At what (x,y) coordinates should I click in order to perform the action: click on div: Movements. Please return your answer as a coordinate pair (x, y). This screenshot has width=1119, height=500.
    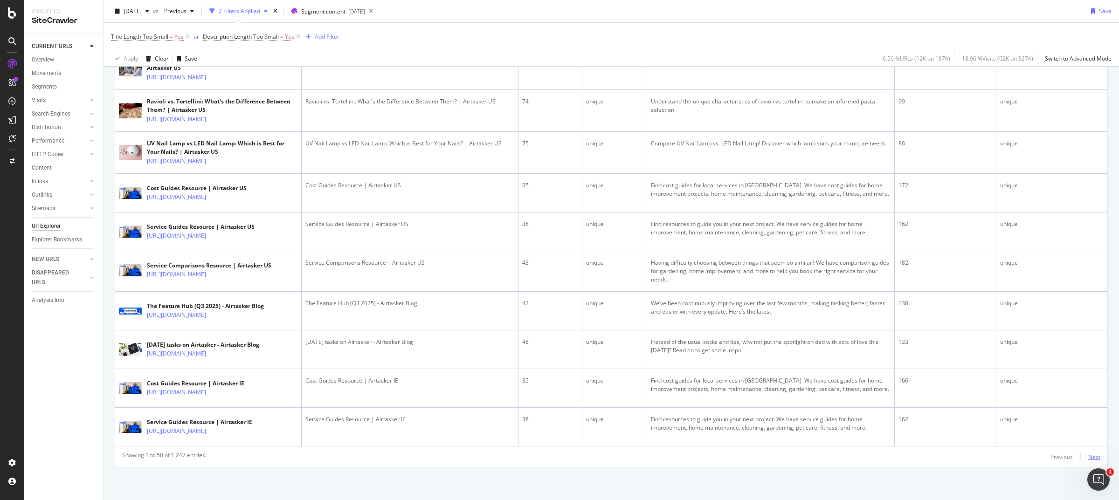
    Looking at the image, I should click on (46, 73).